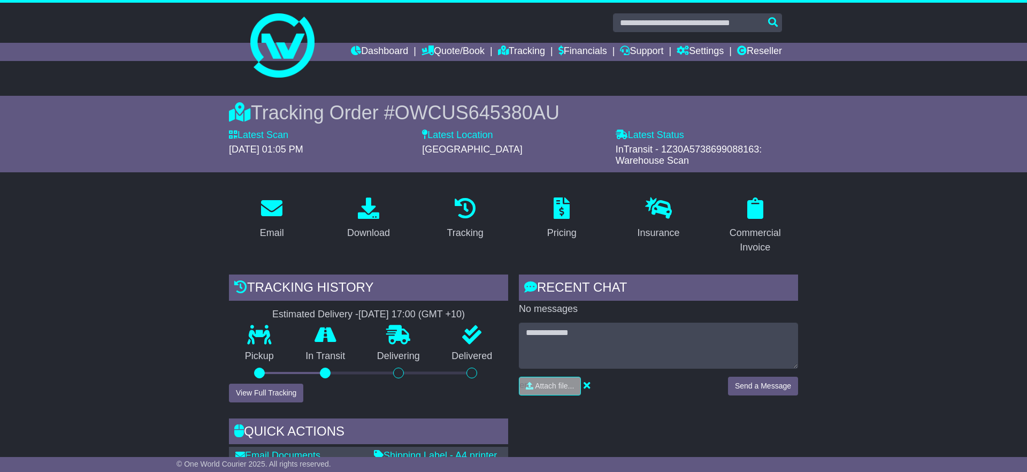  What do you see at coordinates (659, 289) in the screenshot?
I see `div: RECENT CHAT` at bounding box center [659, 289].